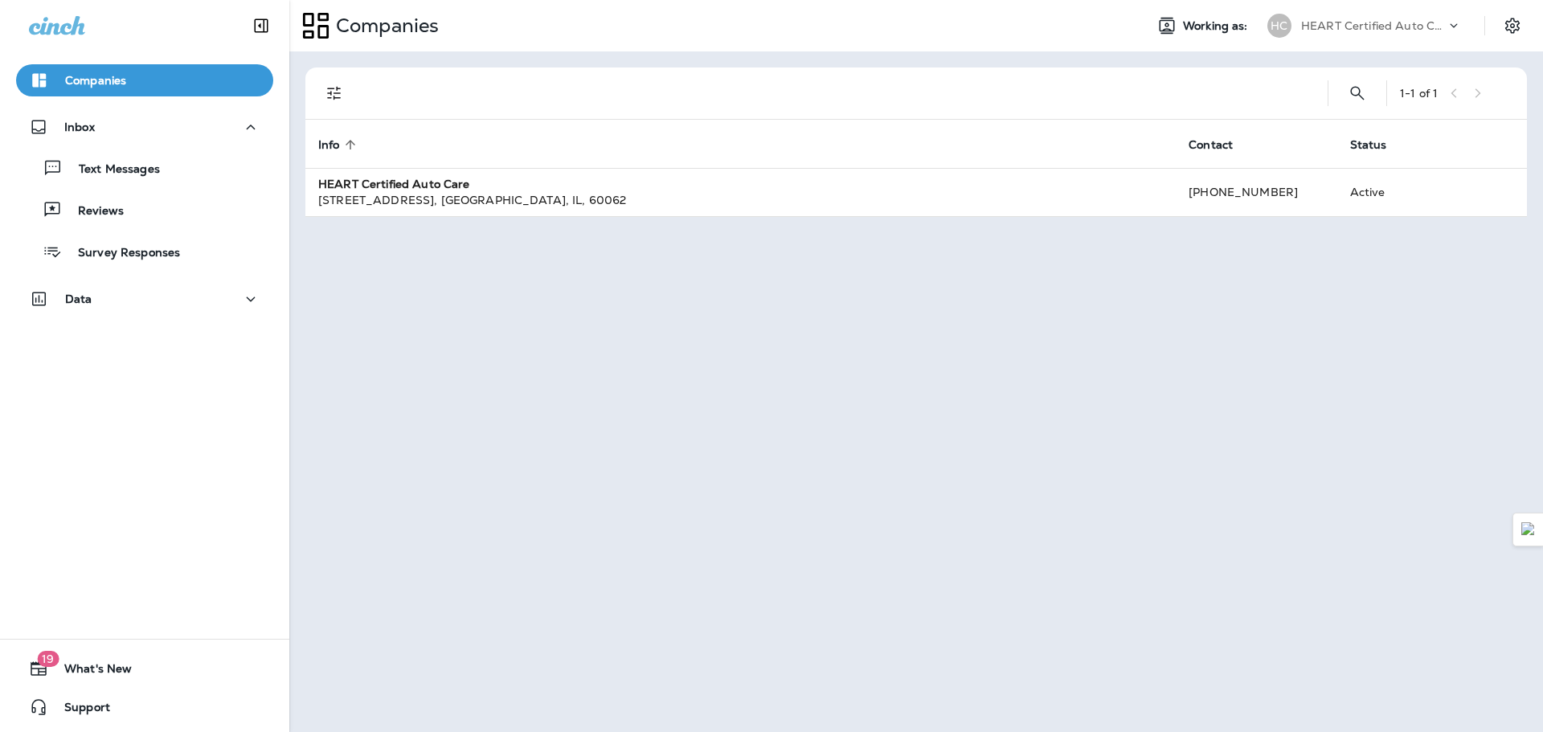  What do you see at coordinates (1217, 26) in the screenshot?
I see `span: Working as:` at bounding box center [1217, 26].